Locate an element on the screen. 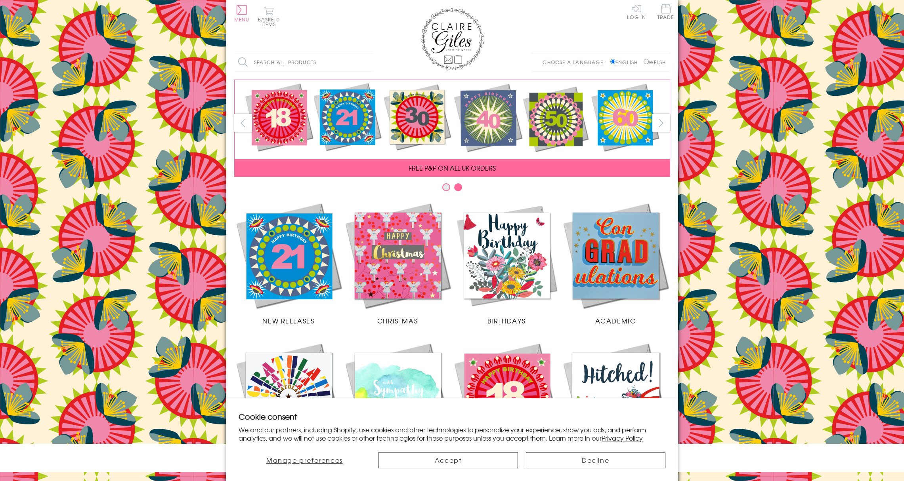 The image size is (904, 481). a: Christmas is located at coordinates (397, 263).